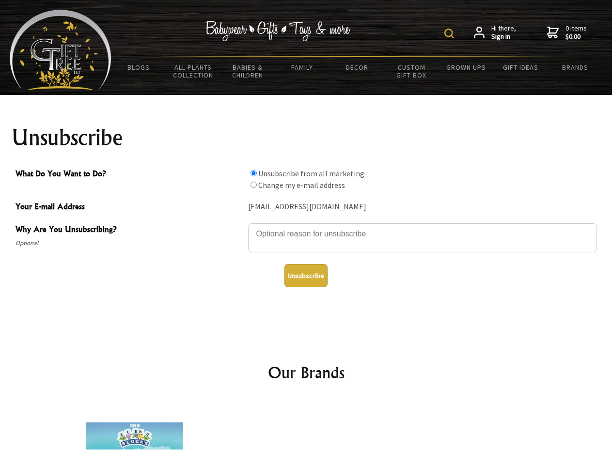 Image resolution: width=612 pixels, height=465 pixels. Describe the element at coordinates (301, 185) in the screenshot. I see `label: Change my e-mail address` at that location.